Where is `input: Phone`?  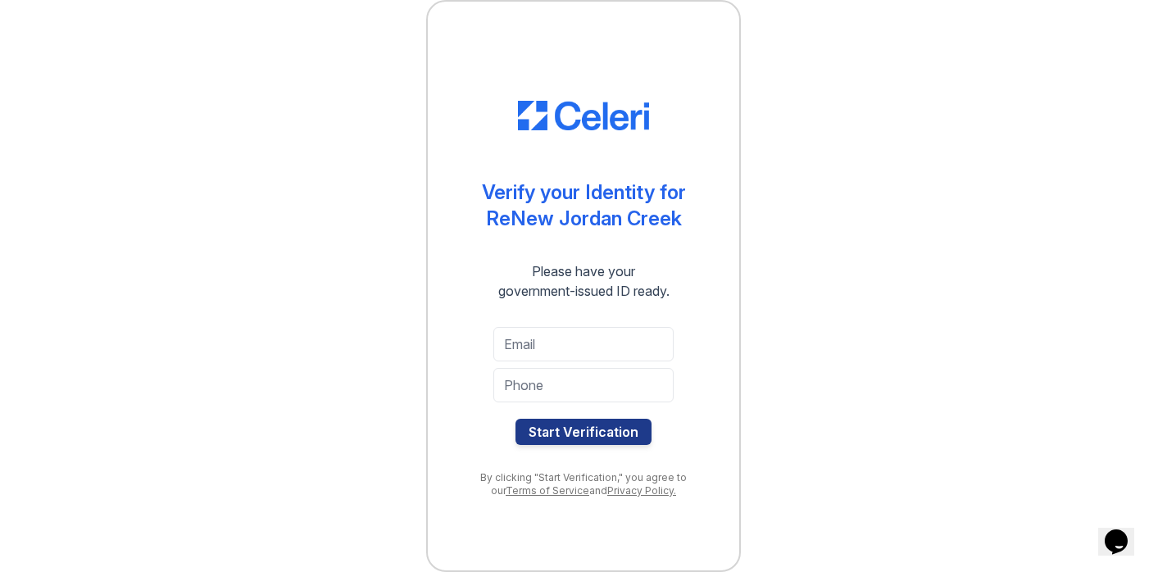
input: Phone is located at coordinates (584, 385).